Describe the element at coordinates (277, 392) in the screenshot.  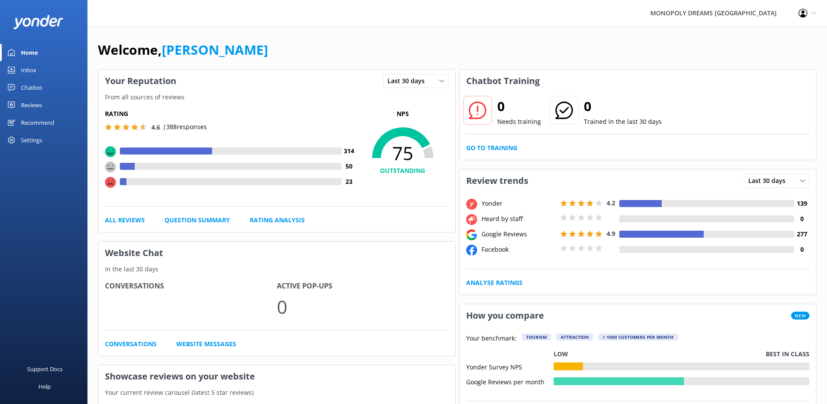
I see `p: Your current review carousel (latest 5 star reviews)` at that location.